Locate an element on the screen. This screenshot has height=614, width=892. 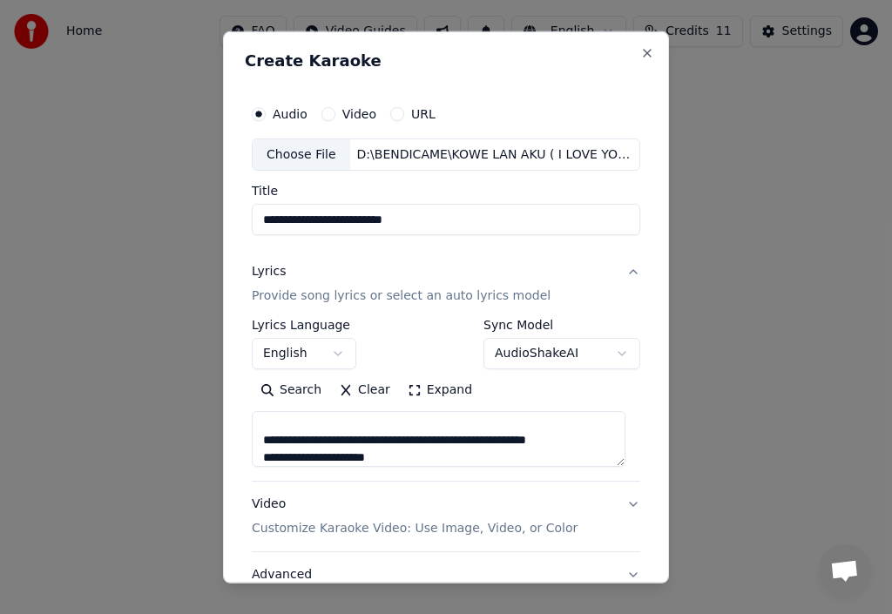
label: URL is located at coordinates (423, 113).